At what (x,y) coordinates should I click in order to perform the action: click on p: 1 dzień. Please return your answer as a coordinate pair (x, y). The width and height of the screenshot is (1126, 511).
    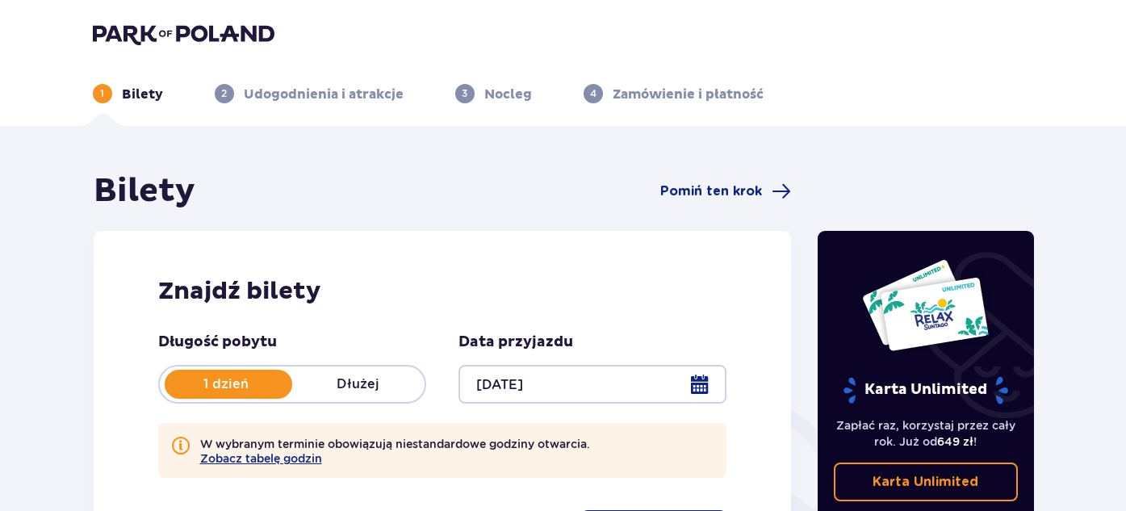
    Looking at the image, I should click on (226, 384).